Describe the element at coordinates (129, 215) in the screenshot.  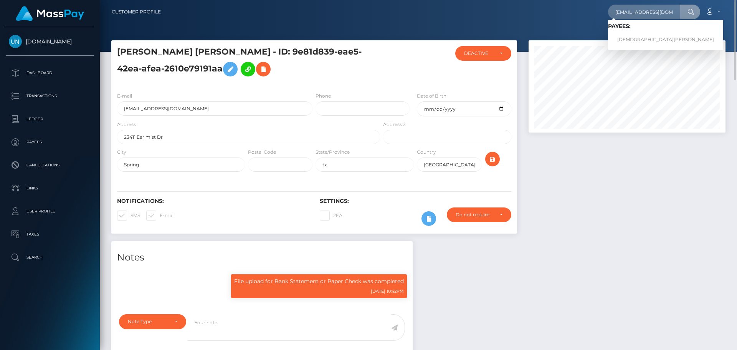
I see `label: SMS` at that location.